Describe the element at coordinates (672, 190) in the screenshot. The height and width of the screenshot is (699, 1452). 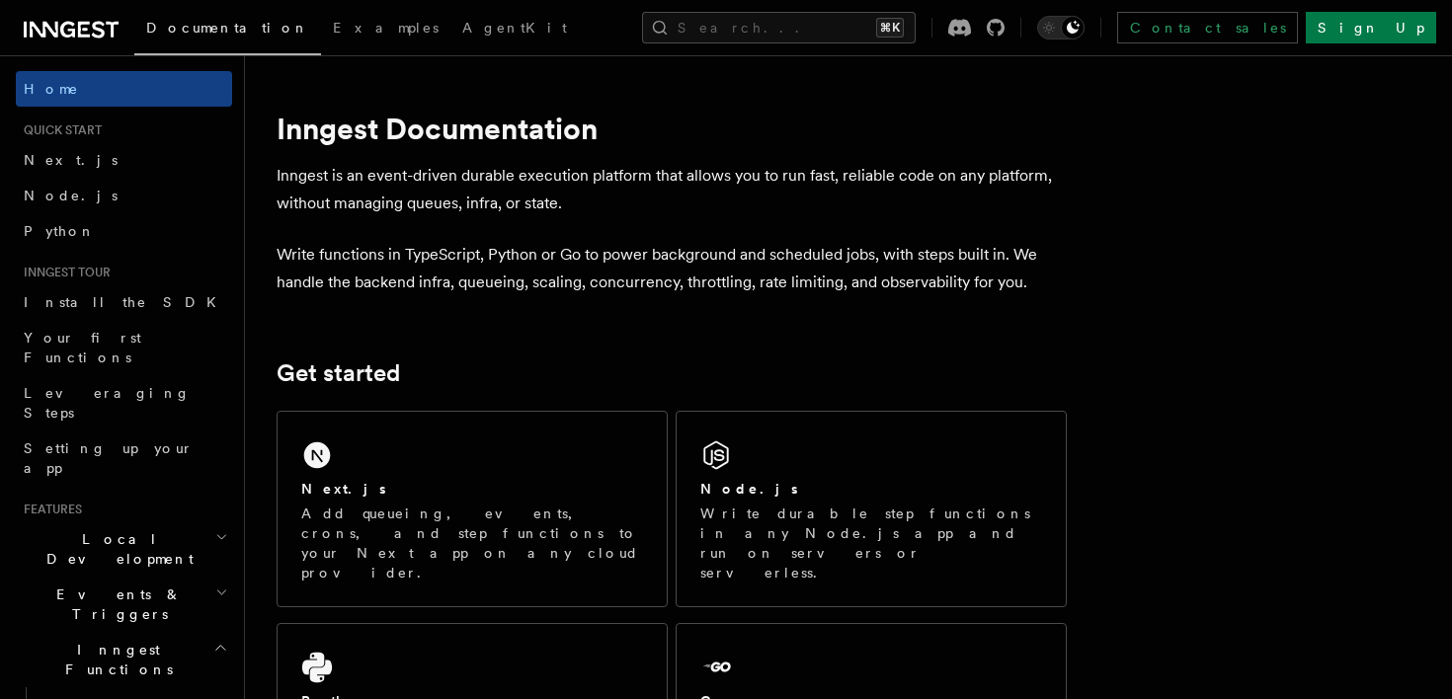
I see `p: Inngest is an event-driven durable execution platform that allows you to run fast, reliable code ...` at that location.